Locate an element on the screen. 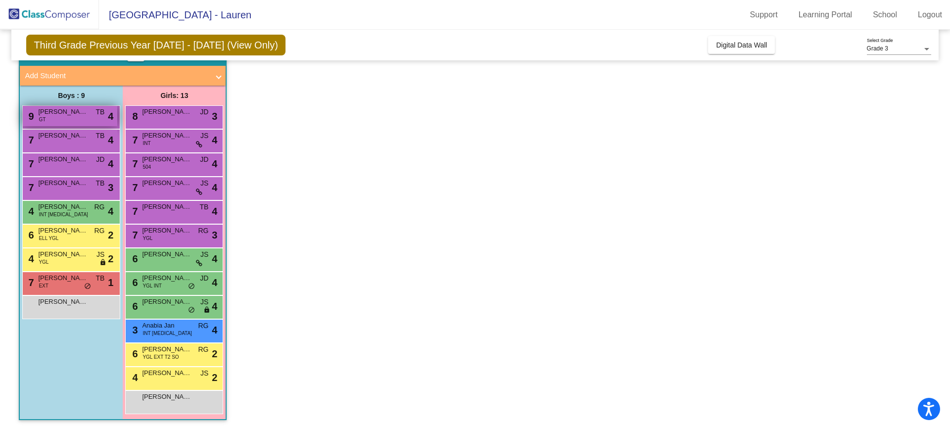 The height and width of the screenshot is (430, 950). span: ELL YGL is located at coordinates (48, 238).